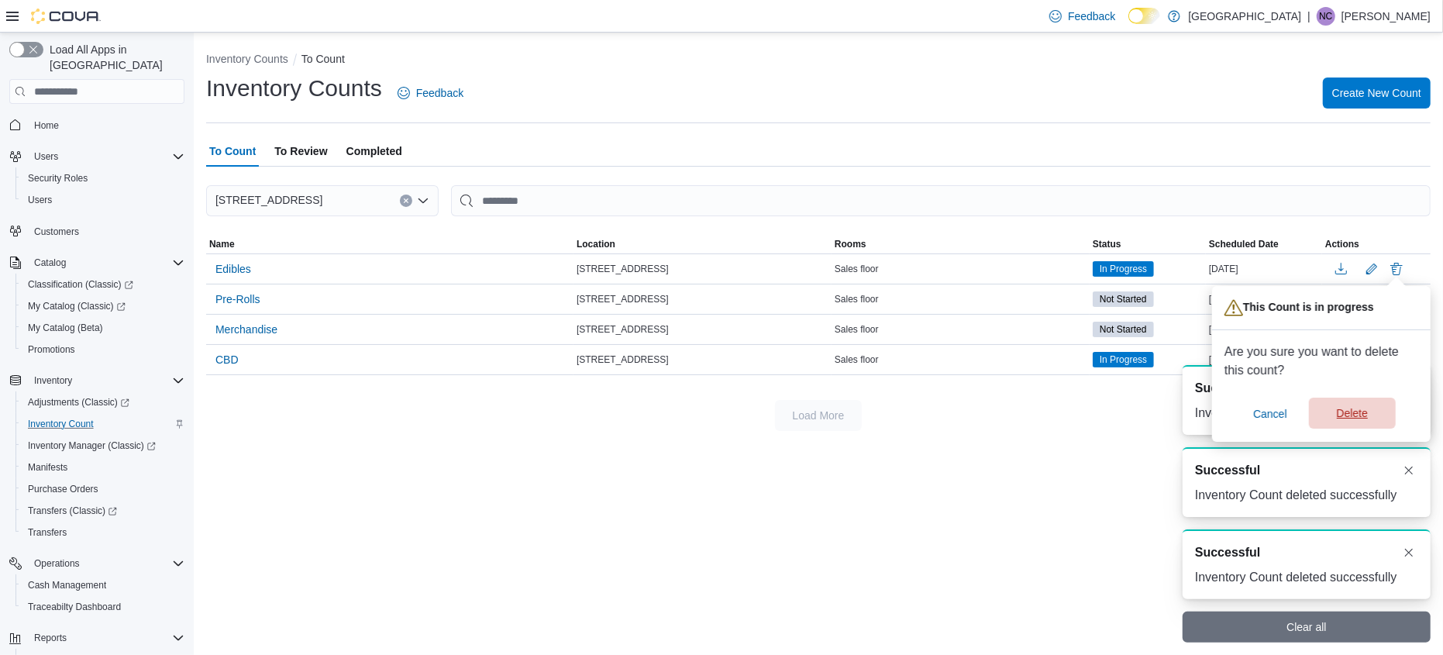 This screenshot has height=655, width=1443. What do you see at coordinates (63, 489) in the screenshot?
I see `a: Purchase Orders` at bounding box center [63, 489].